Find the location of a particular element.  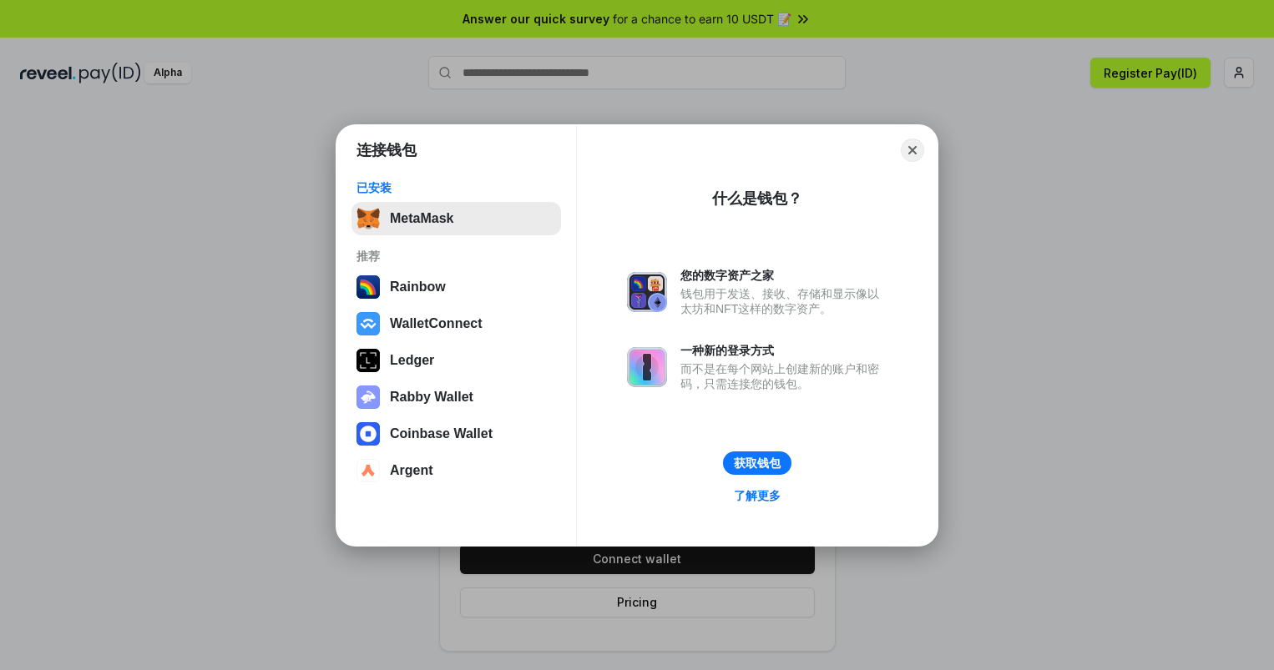

button: Ledger is located at coordinates (456, 361).